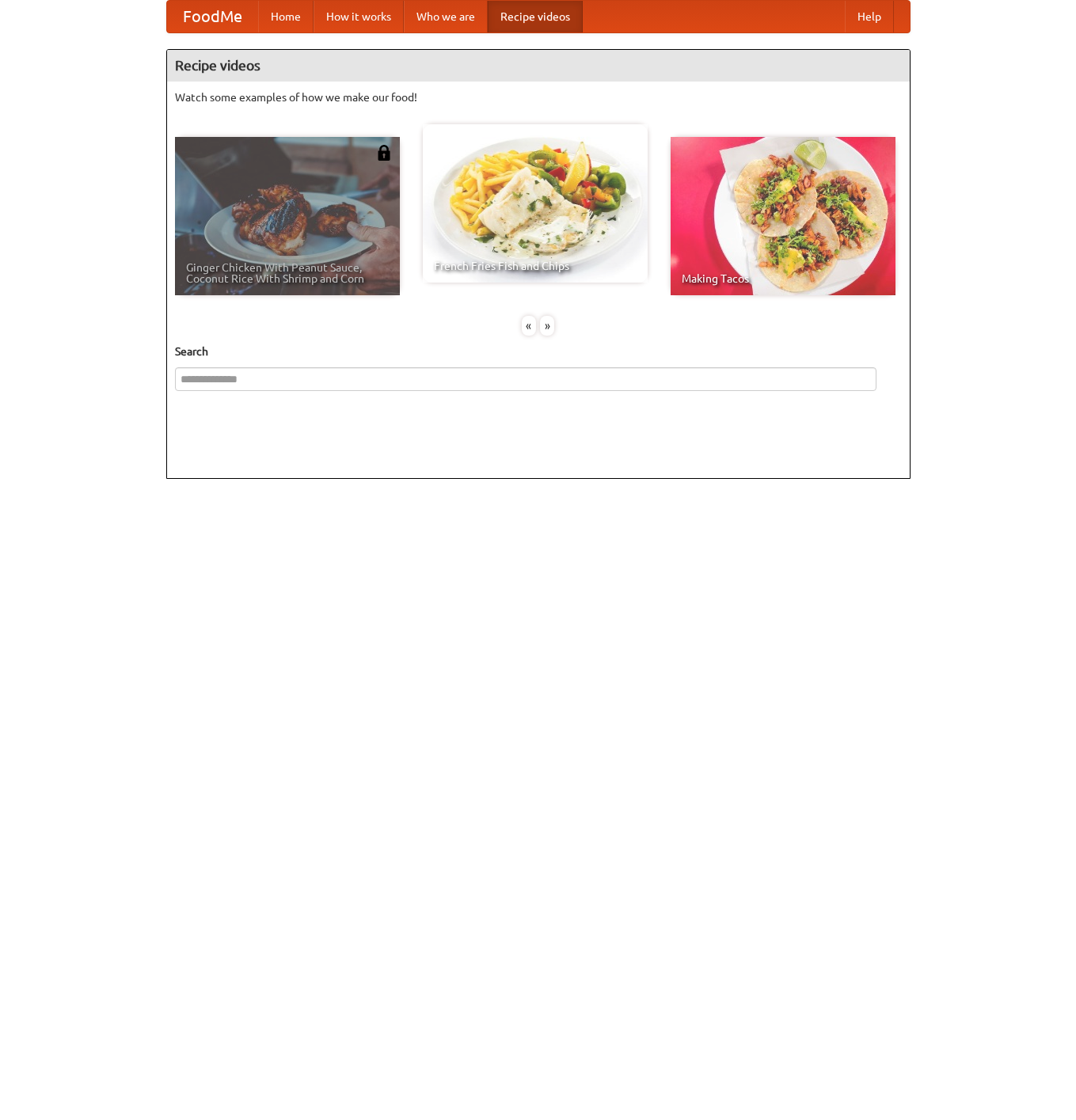 The width and height of the screenshot is (1076, 1120). I want to click on a: French Fries Fish and Chips, so click(535, 204).